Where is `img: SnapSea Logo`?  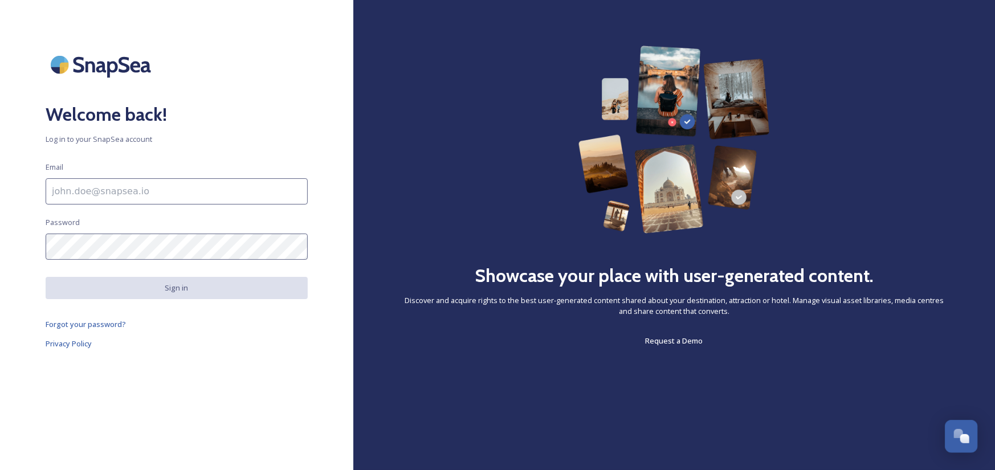 img: SnapSea Logo is located at coordinates (103, 64).